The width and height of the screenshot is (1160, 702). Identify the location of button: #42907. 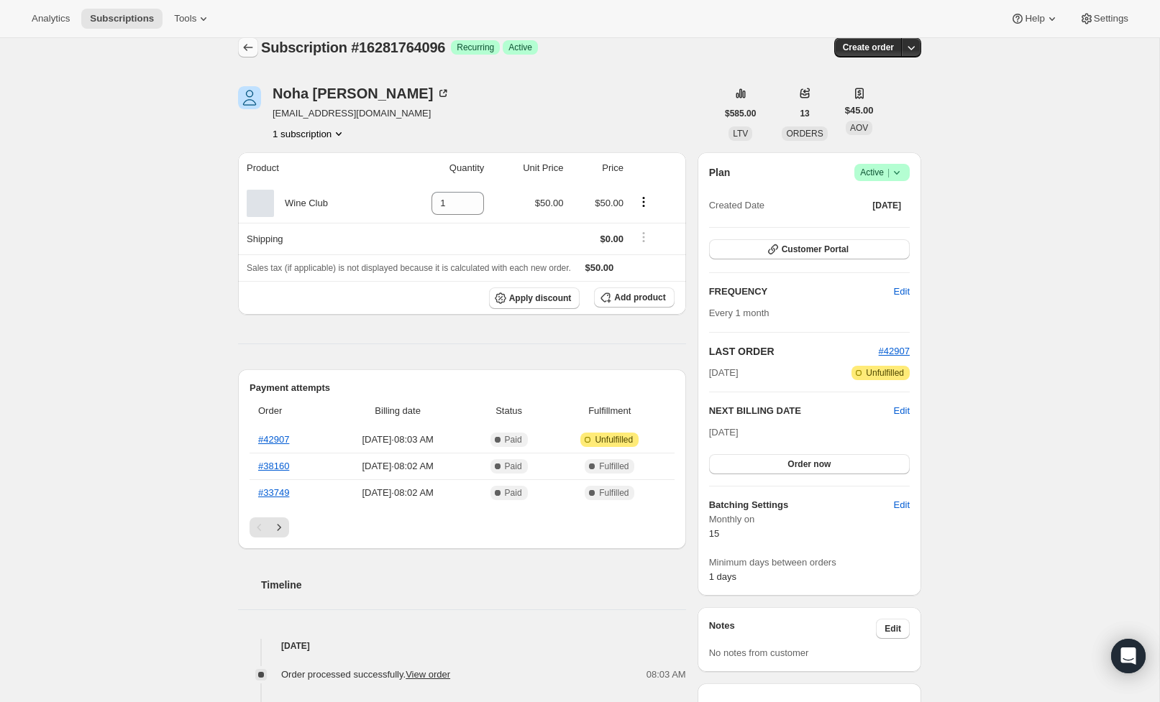
(894, 352).